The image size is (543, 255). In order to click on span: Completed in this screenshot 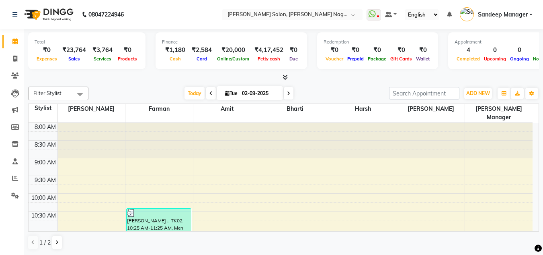, I will do `click(468, 59)`.